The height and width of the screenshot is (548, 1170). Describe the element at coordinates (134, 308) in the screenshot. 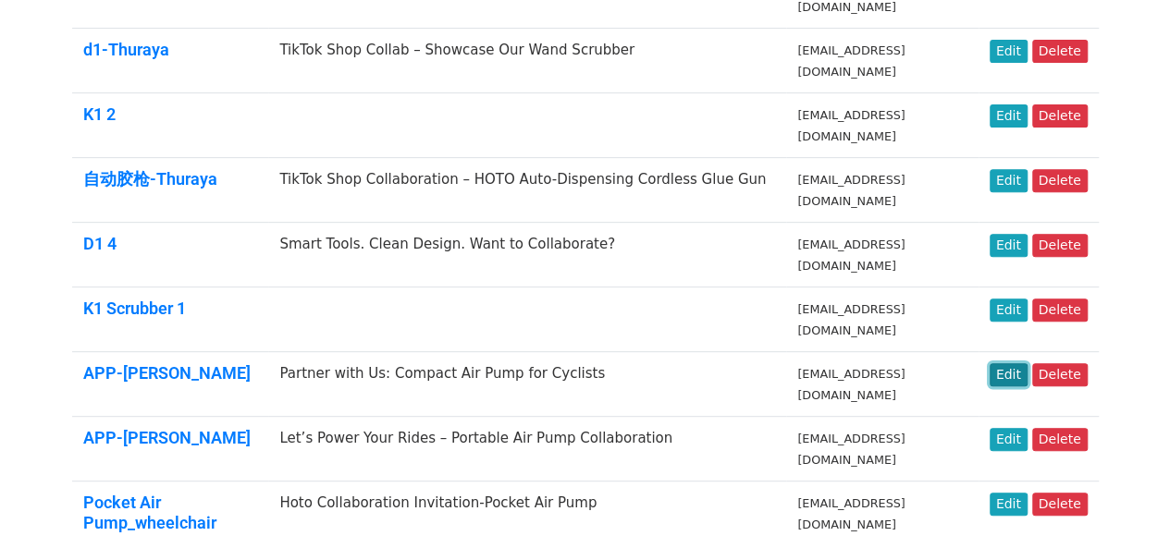

I see `a: K1 Scrubber 1` at that location.